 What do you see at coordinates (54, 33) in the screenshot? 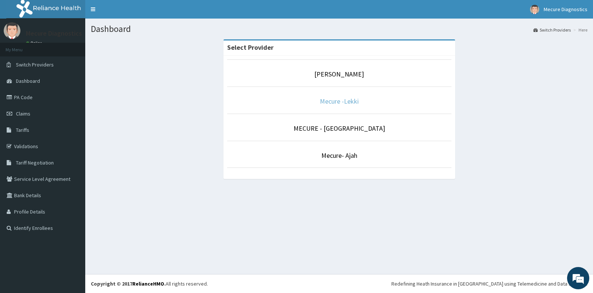
I see `p: Mecure Diagnostics` at bounding box center [54, 33].